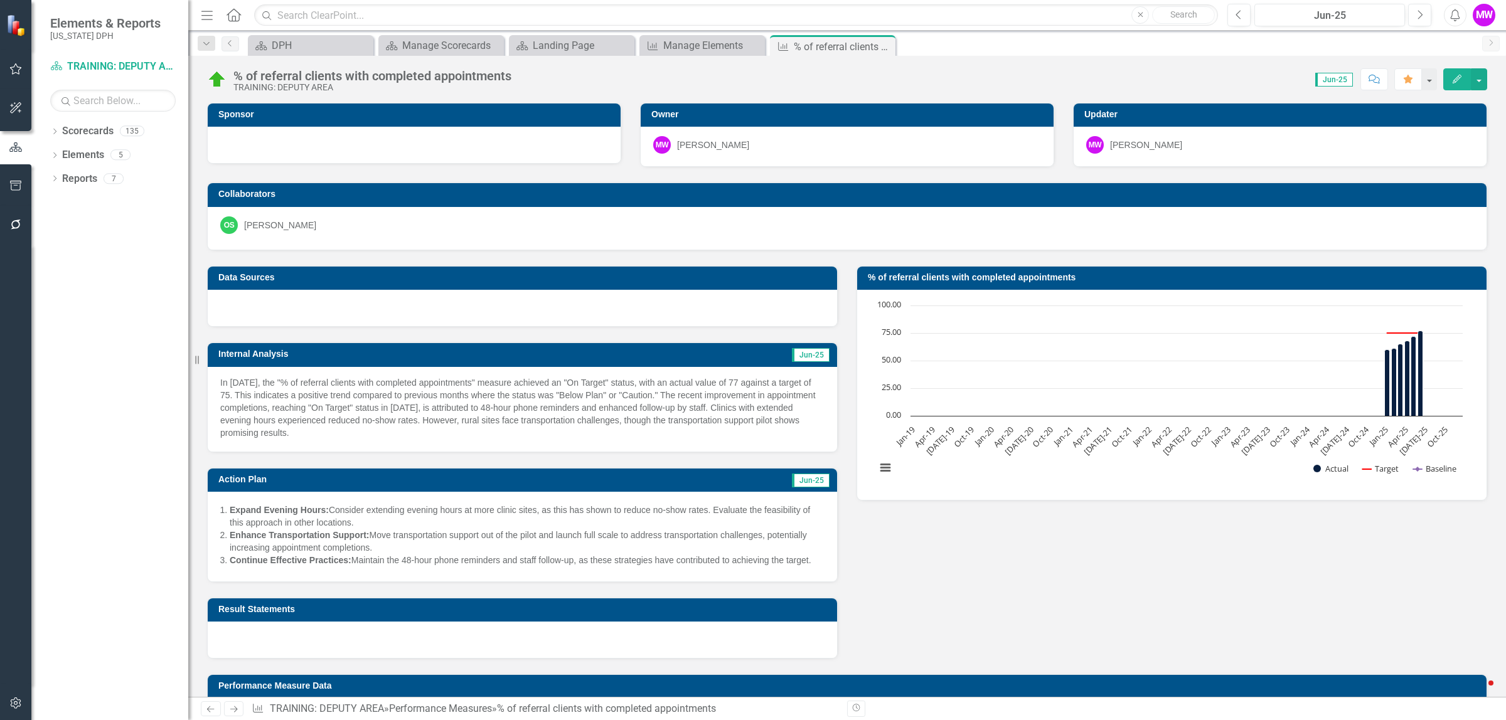 The image size is (1506, 720). What do you see at coordinates (1200, 437) in the screenshot?
I see `text: Oct-22` at bounding box center [1200, 437].